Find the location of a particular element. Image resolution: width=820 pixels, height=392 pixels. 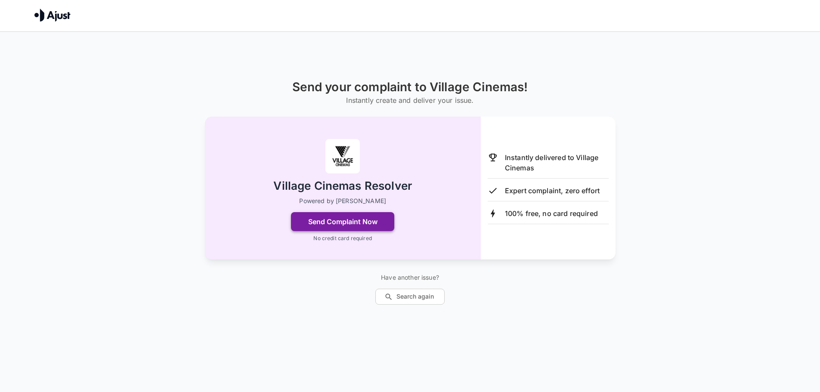

h2: Village Cinemas Resolver is located at coordinates (343, 186).